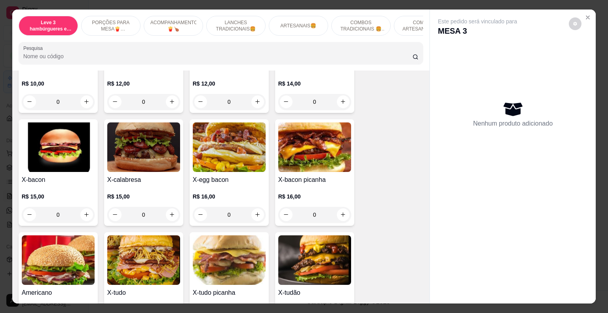 Image resolution: width=608 pixels, height=313 pixels. What do you see at coordinates (218, 56) in the screenshot?
I see `input: Pesquisa` at bounding box center [218, 56].